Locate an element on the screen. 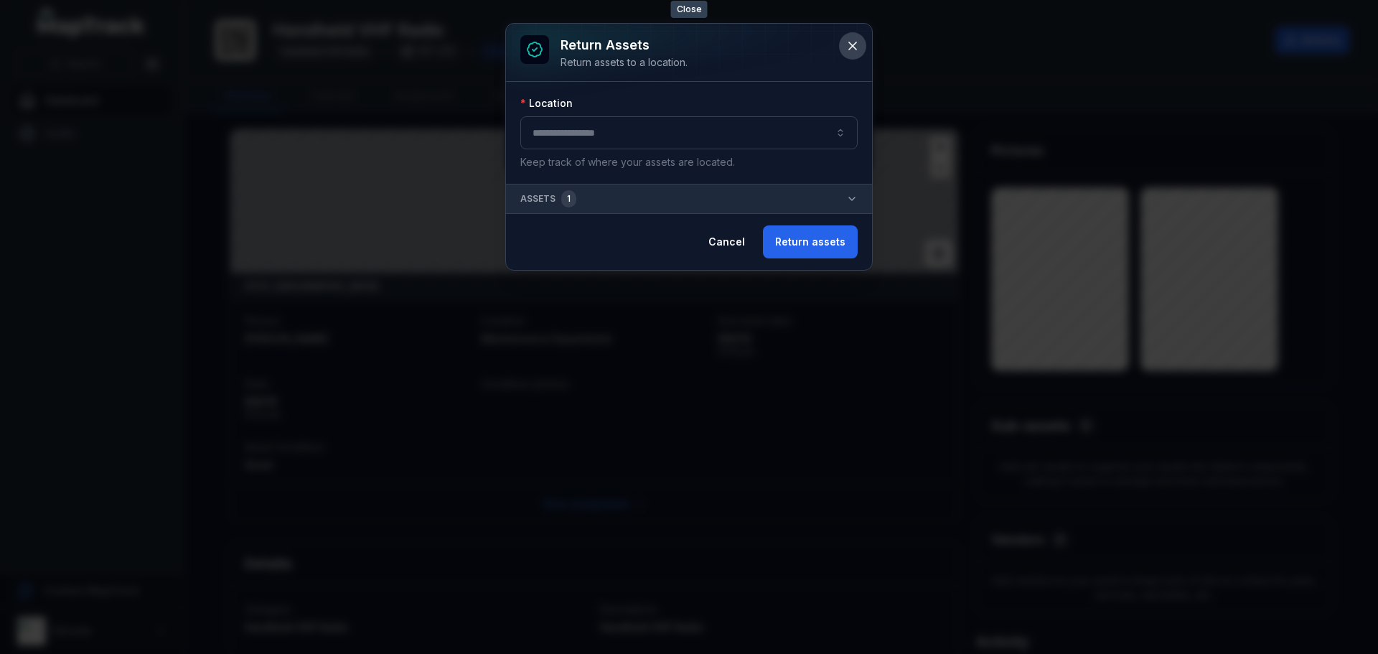  span: Assets is located at coordinates (548, 199).